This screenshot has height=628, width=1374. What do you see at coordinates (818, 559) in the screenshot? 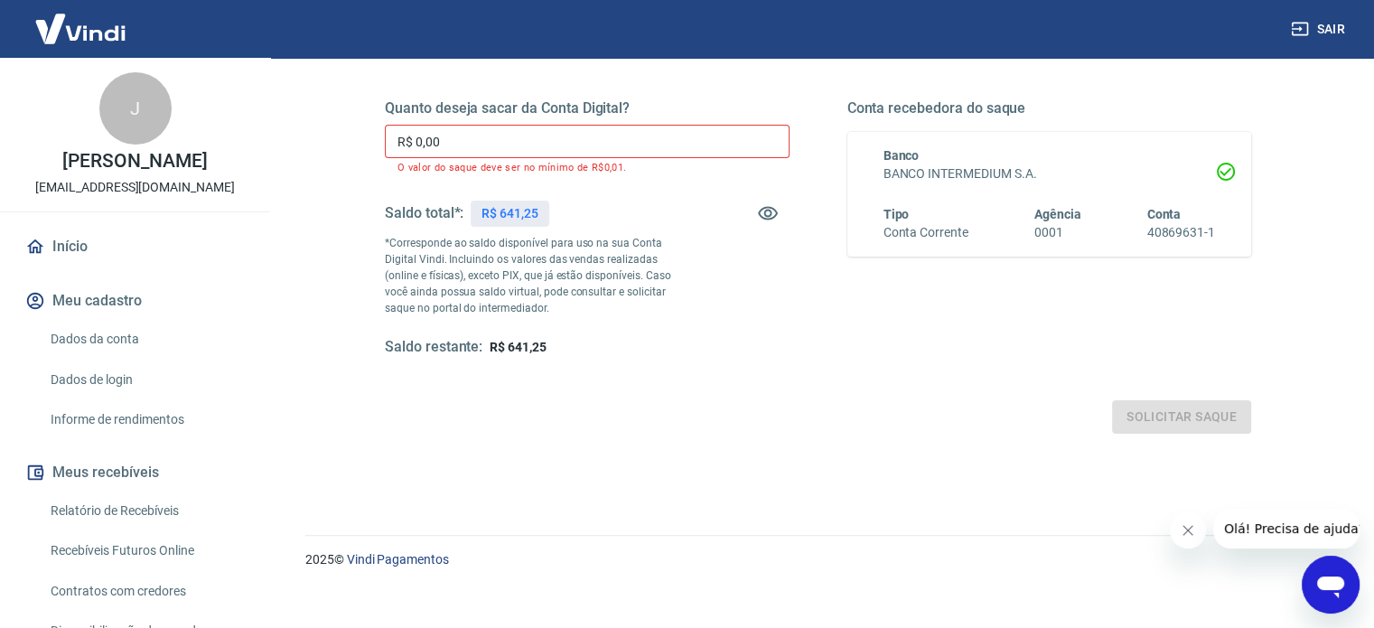
I see `p: 2025 ©` at bounding box center [818, 559].